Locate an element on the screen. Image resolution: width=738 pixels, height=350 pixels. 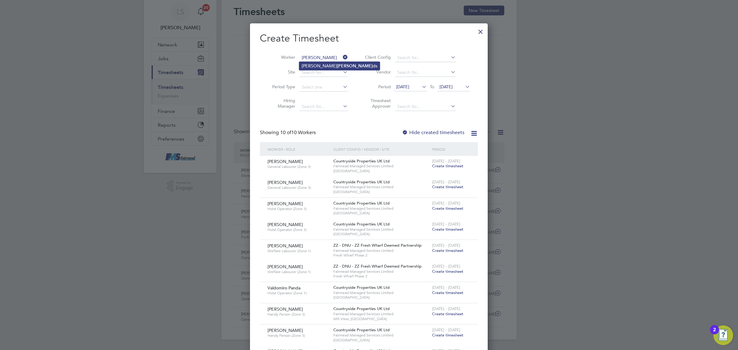
label: Timesheet Approver is located at coordinates (377, 103).